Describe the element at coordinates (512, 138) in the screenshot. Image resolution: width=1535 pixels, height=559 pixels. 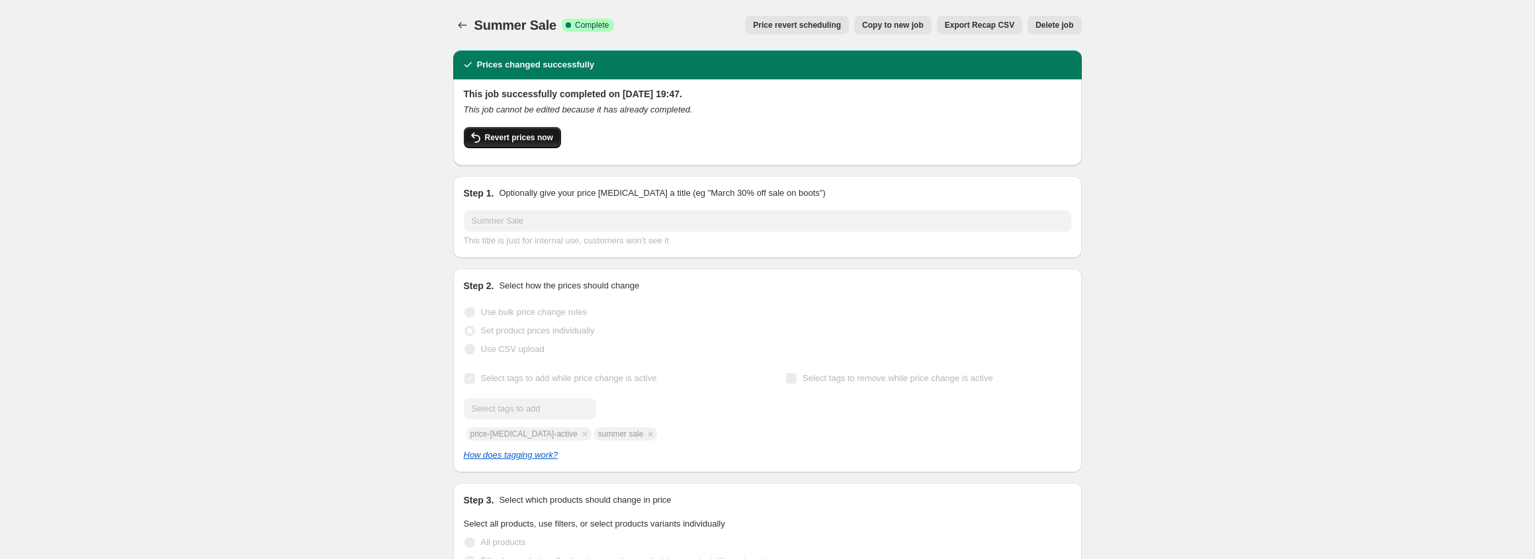
I see `button: Revert prices now` at that location.